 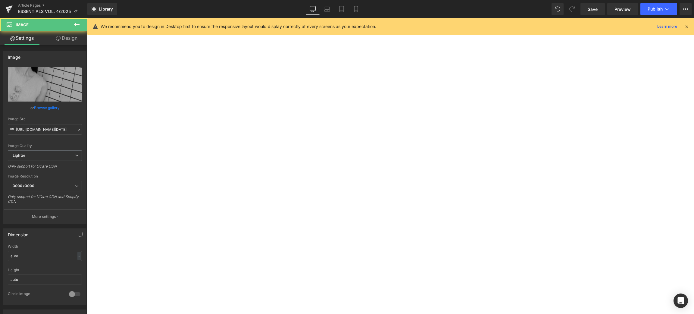 I want to click on div: Image Quality, so click(x=45, y=146).